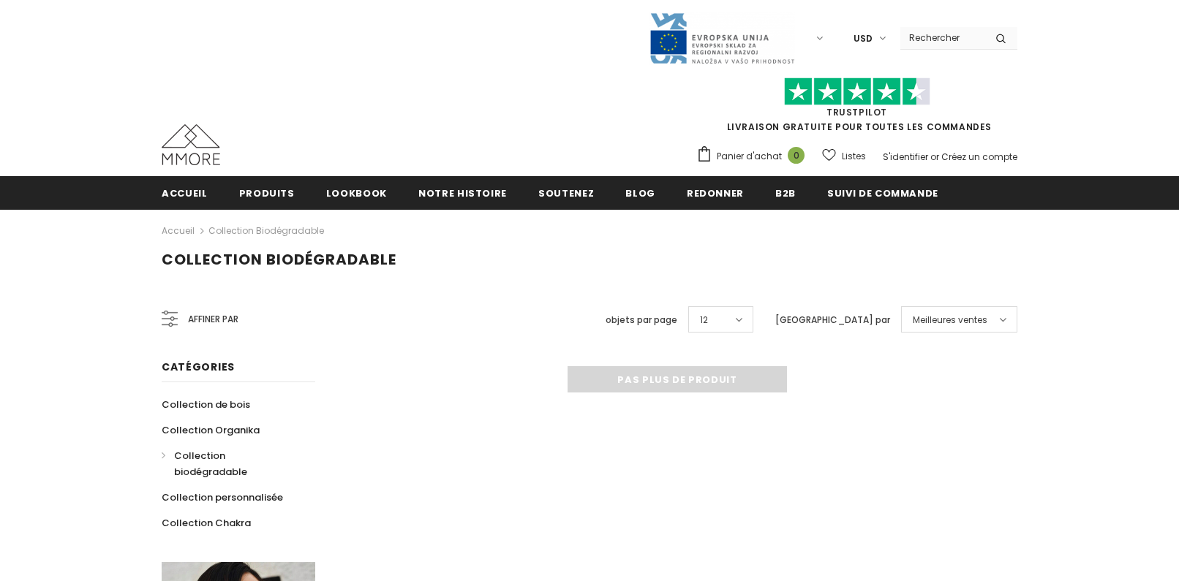 The image size is (1179, 581). Describe the element at coordinates (786, 193) in the screenshot. I see `span: B2B` at that location.